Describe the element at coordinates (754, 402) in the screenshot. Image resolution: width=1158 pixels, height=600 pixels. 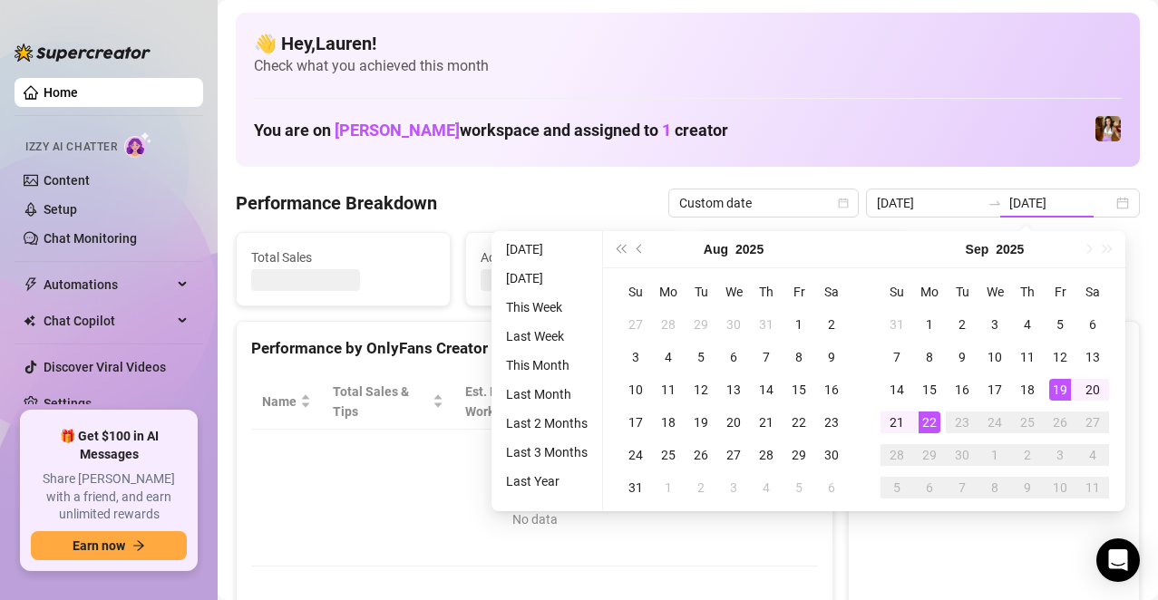
I see `th: Chat Conversion` at that location.